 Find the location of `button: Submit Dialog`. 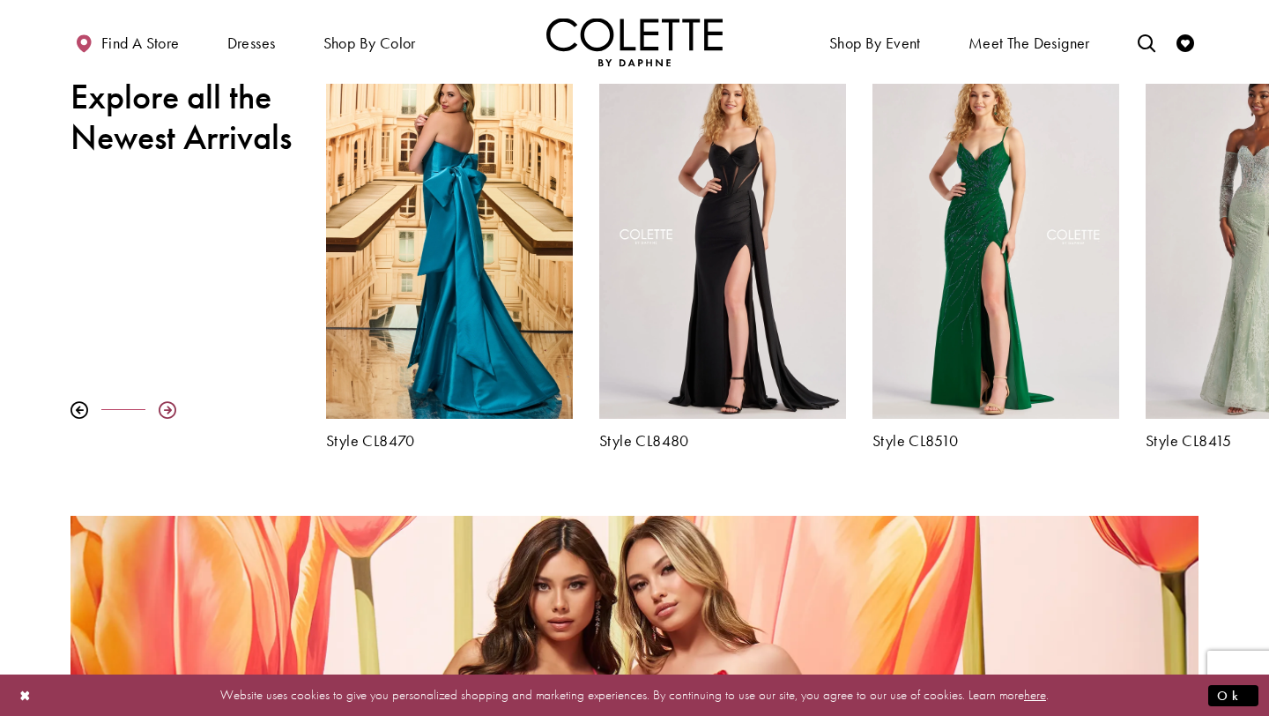

button: Submit Dialog is located at coordinates (1233, 695).